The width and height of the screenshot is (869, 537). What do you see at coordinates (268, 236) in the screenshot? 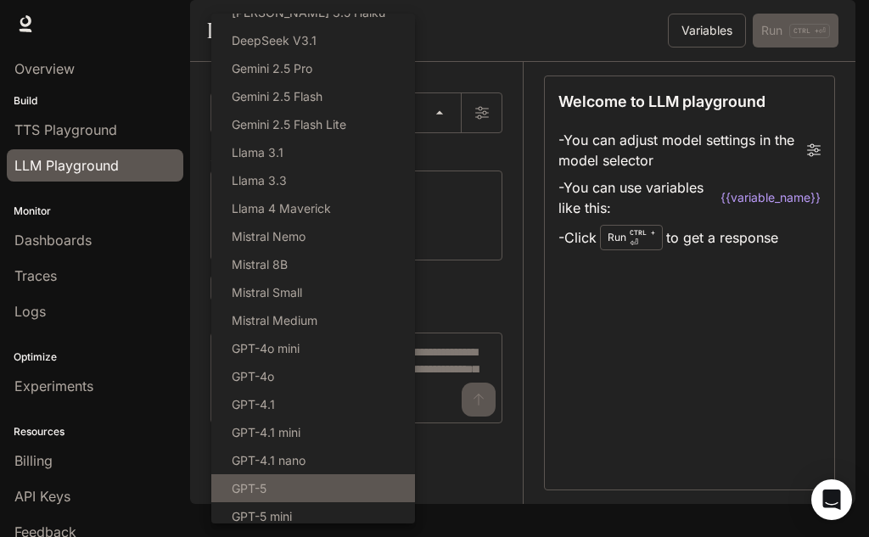
I see `p: Mistral Nemo` at bounding box center [268, 236].